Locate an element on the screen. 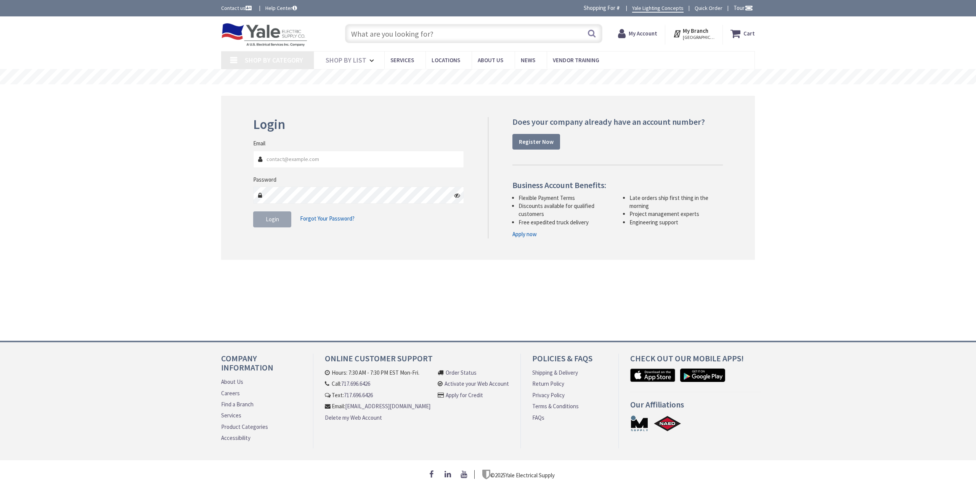 Image resolution: width=976 pixels, height=488 pixels. a: Order Status is located at coordinates (461, 372).